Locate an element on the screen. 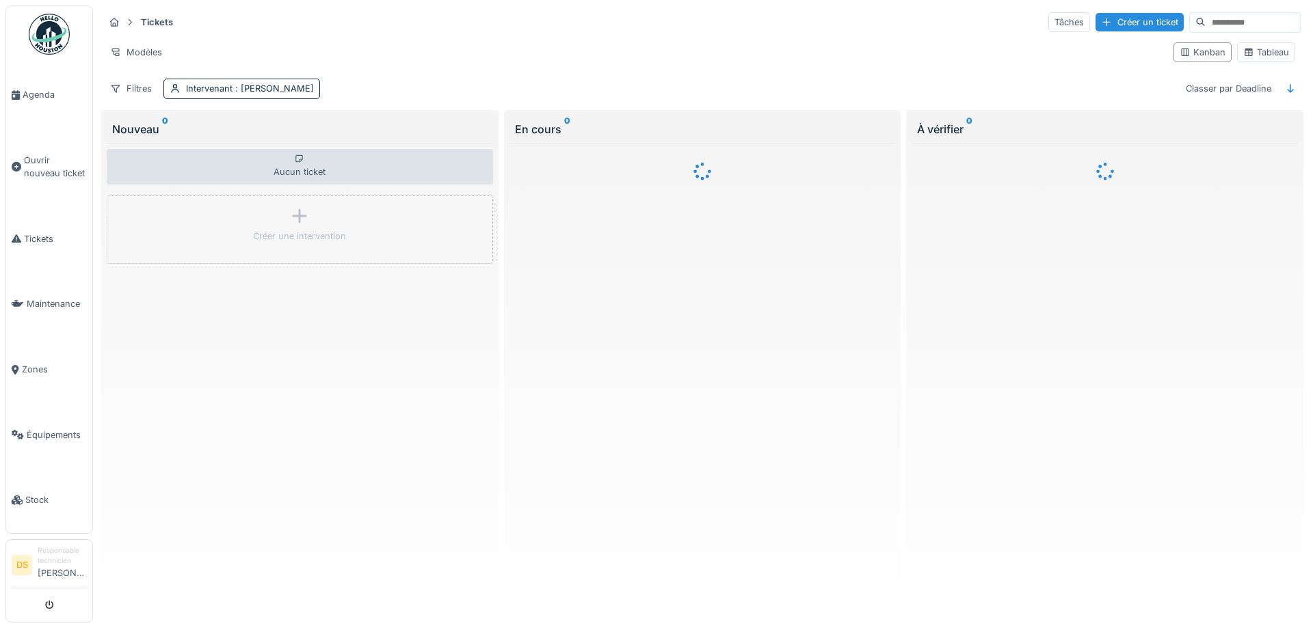  a: Maintenance is located at coordinates (49, 304).